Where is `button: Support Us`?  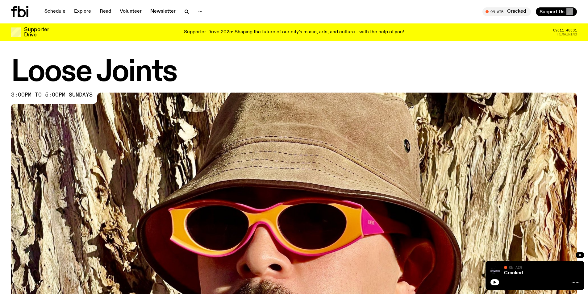
button: Support Us is located at coordinates (556, 12).